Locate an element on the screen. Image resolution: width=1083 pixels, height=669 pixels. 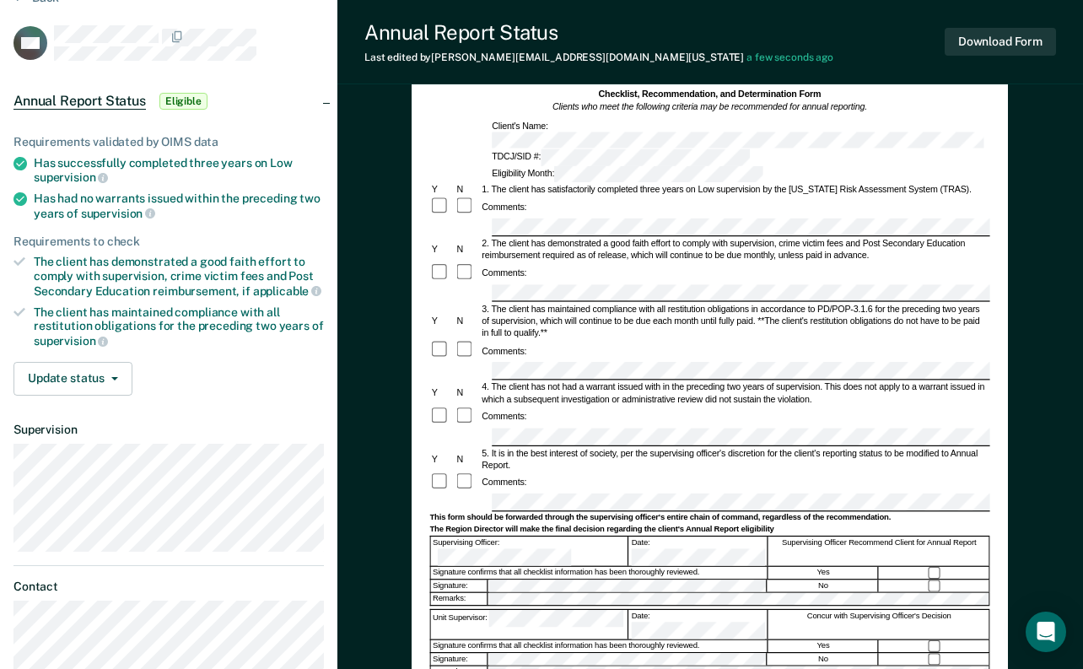
div: 4. The client has not had a warrant issued with in the preceding two years of supervision. This d... is located at coordinates (735, 393).